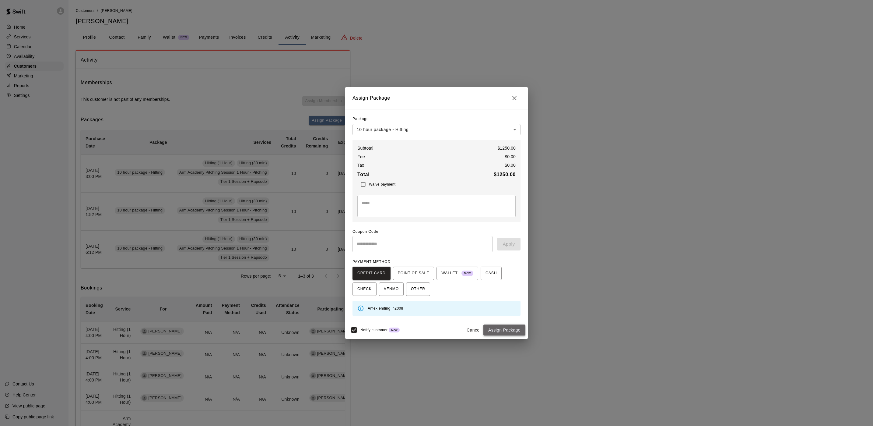 This screenshot has height=426, width=873. I want to click on span: WALLET, so click(457, 273).